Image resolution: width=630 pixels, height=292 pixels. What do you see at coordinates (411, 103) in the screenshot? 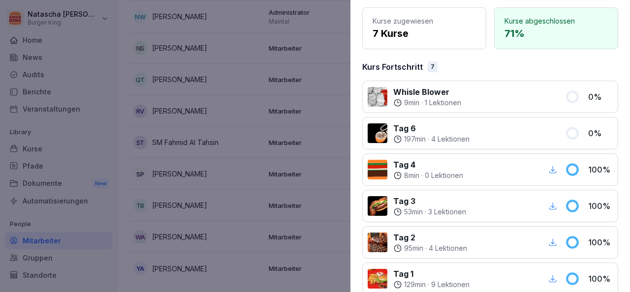
I see `p: 9 min` at bounding box center [411, 103].